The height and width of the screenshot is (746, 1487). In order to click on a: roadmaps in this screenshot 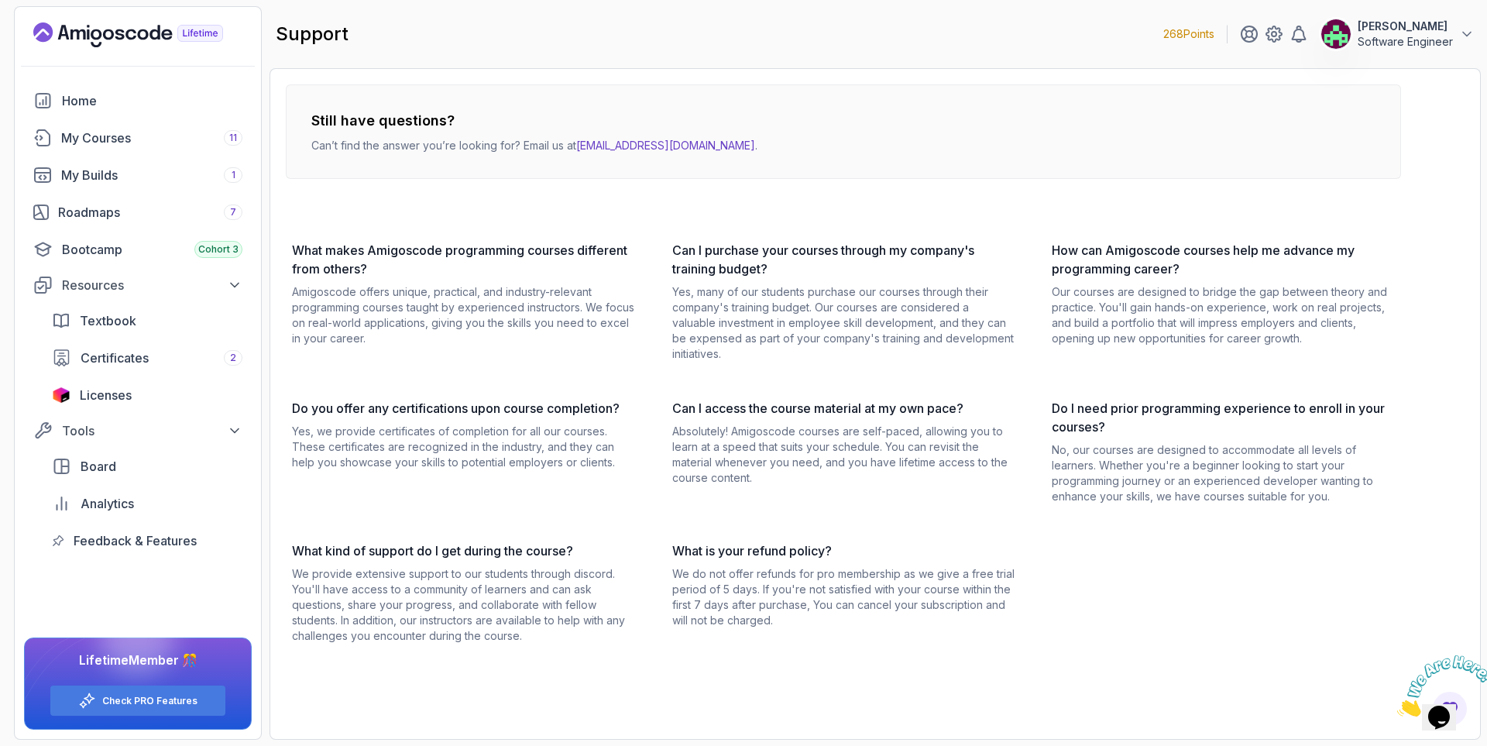, I will do `click(138, 212)`.